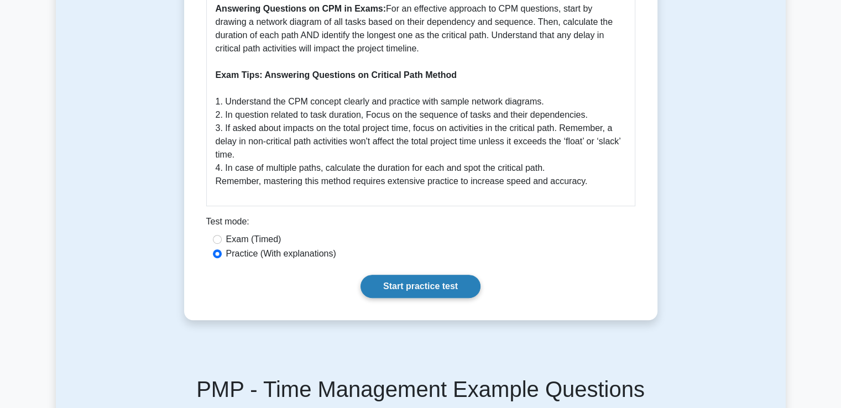  What do you see at coordinates (254, 239) in the screenshot?
I see `label: Exam (Timed)` at bounding box center [254, 239].